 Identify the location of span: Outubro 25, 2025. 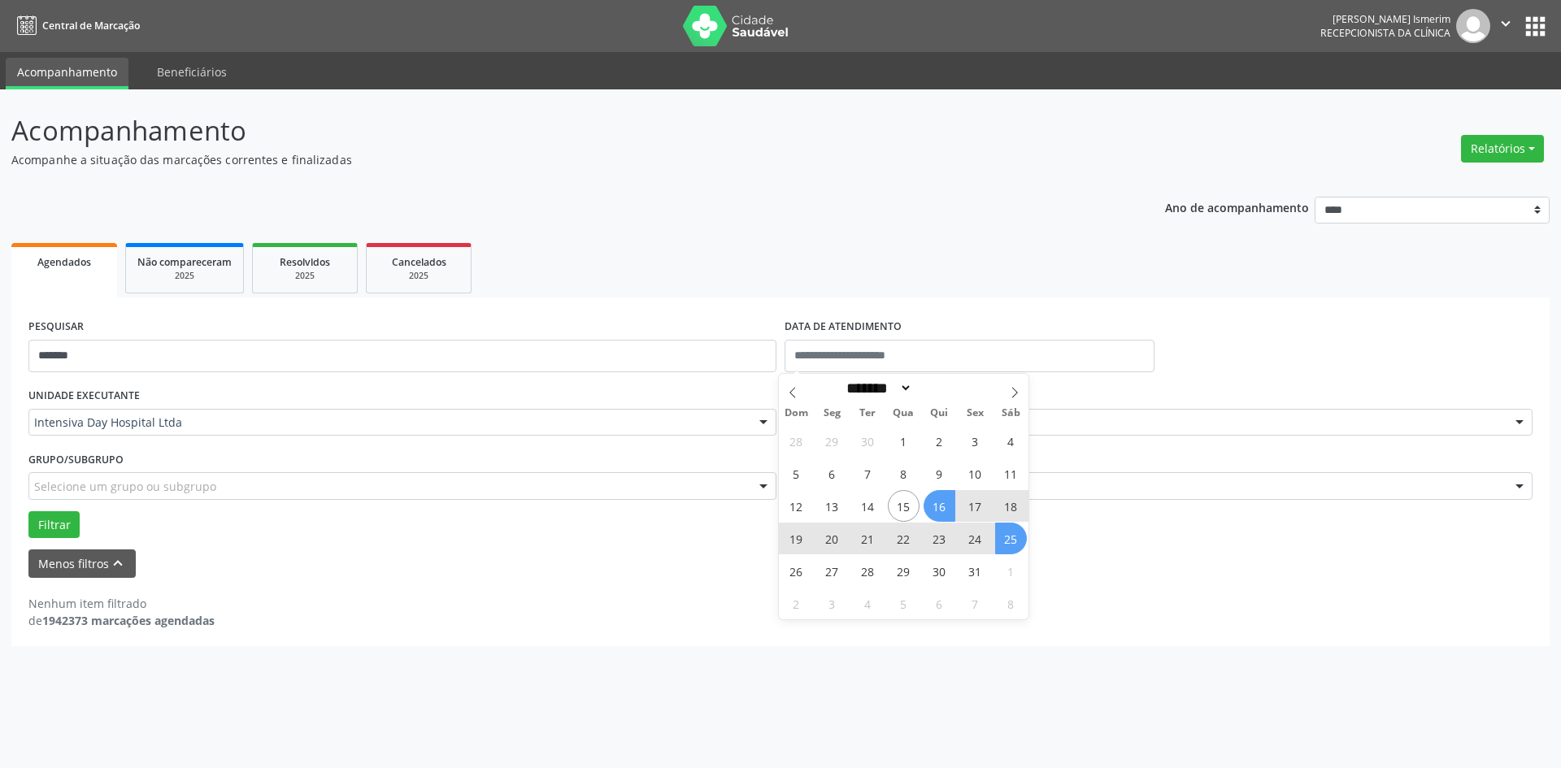
(1010, 538).